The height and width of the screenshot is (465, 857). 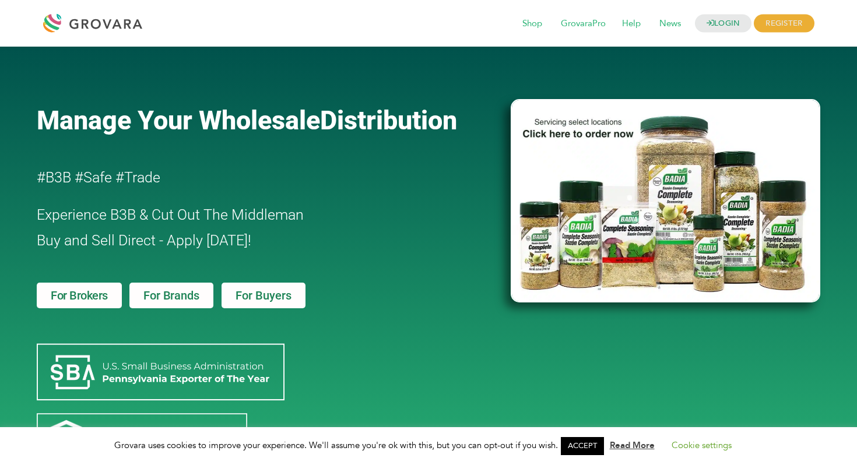 What do you see at coordinates (240, 178) in the screenshot?
I see `h2: #B3B #Safe #Trade` at bounding box center [240, 178].